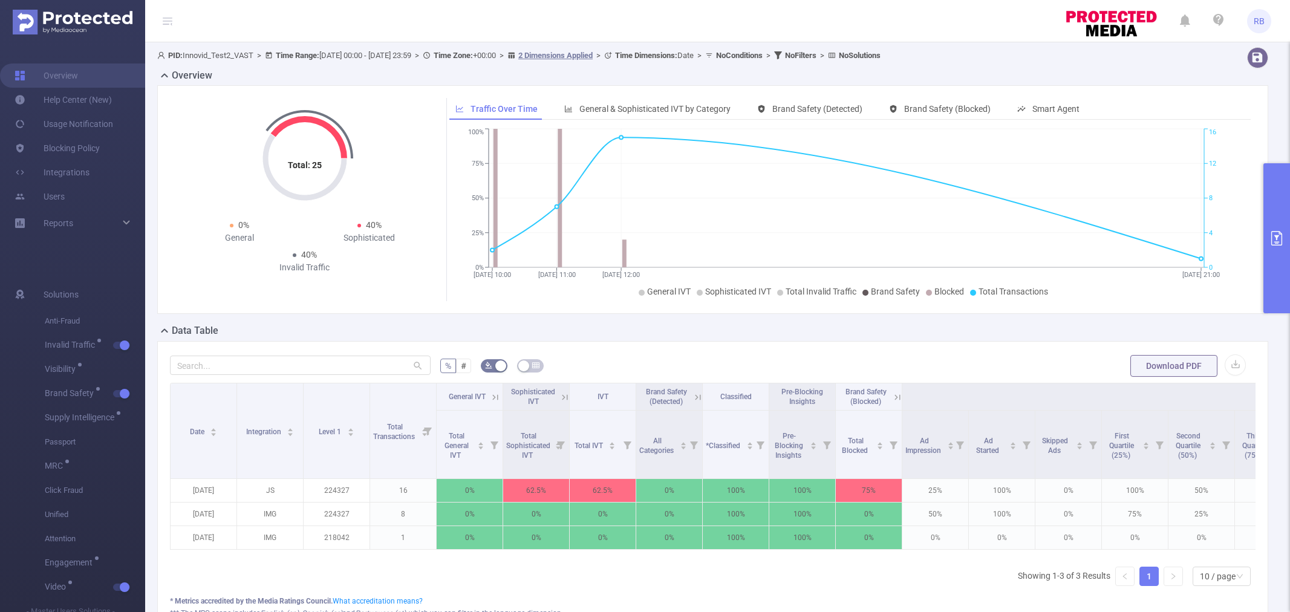  What do you see at coordinates (1135, 514) in the screenshot?
I see `p: 75%` at bounding box center [1135, 514].